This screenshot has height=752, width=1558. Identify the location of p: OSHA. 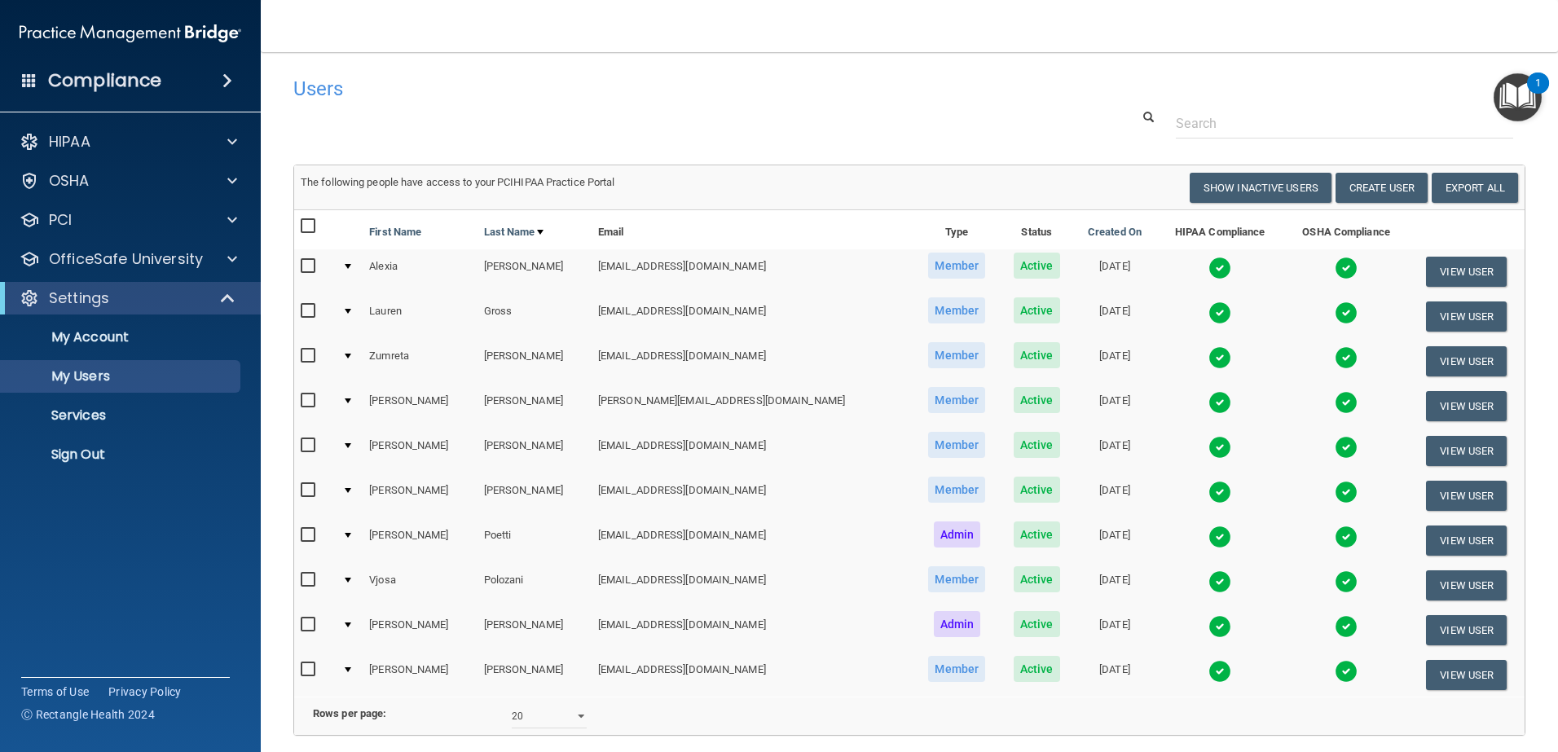
(69, 181).